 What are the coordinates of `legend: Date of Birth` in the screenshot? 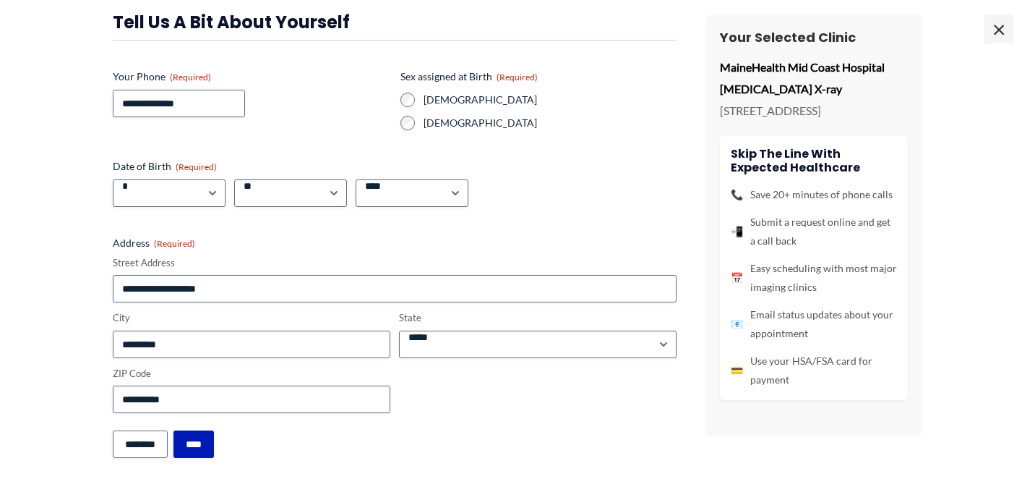 It's located at (165, 166).